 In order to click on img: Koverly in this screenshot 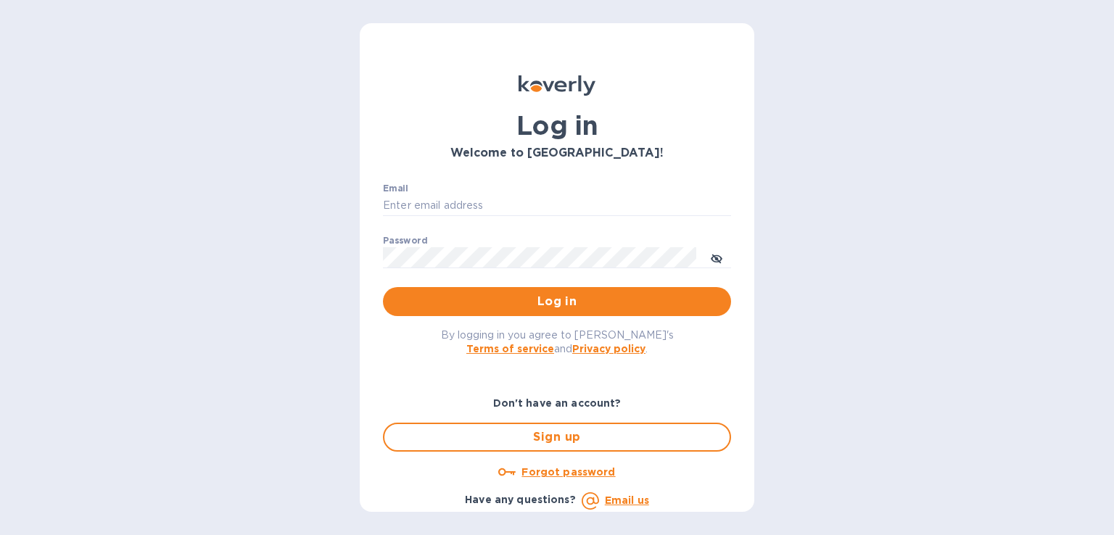, I will do `click(557, 86)`.